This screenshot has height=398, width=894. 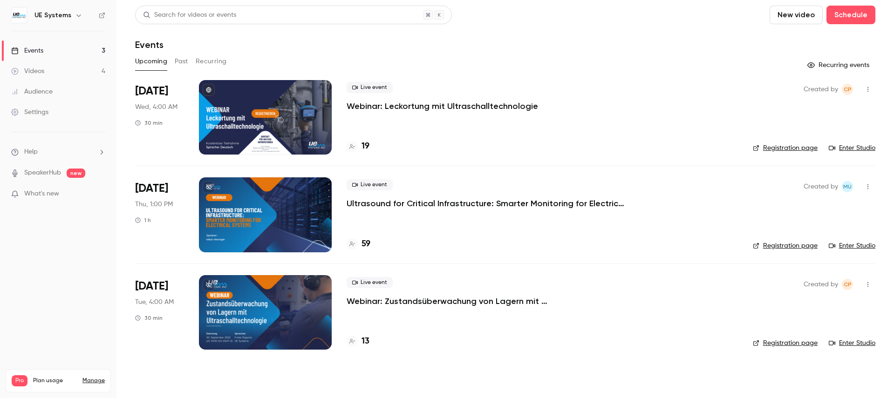 I want to click on a: Ultrasound for Critical Infrastructure: Smarter Monitoring for Electrical Systems, so click(x=487, y=204).